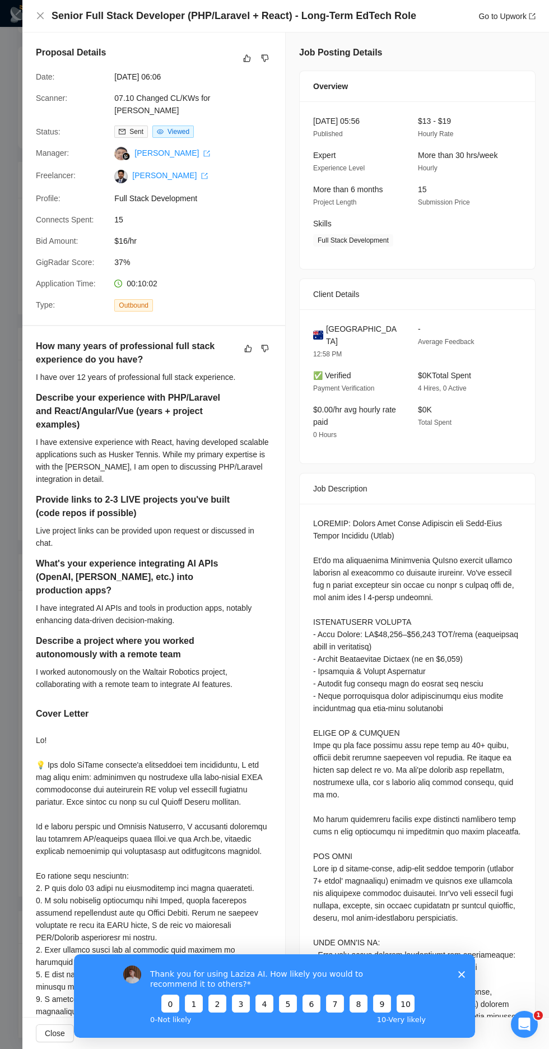 The image size is (549, 1049). What do you see at coordinates (308, 49) in the screenshot?
I see `button: 9` at bounding box center [308, 49].